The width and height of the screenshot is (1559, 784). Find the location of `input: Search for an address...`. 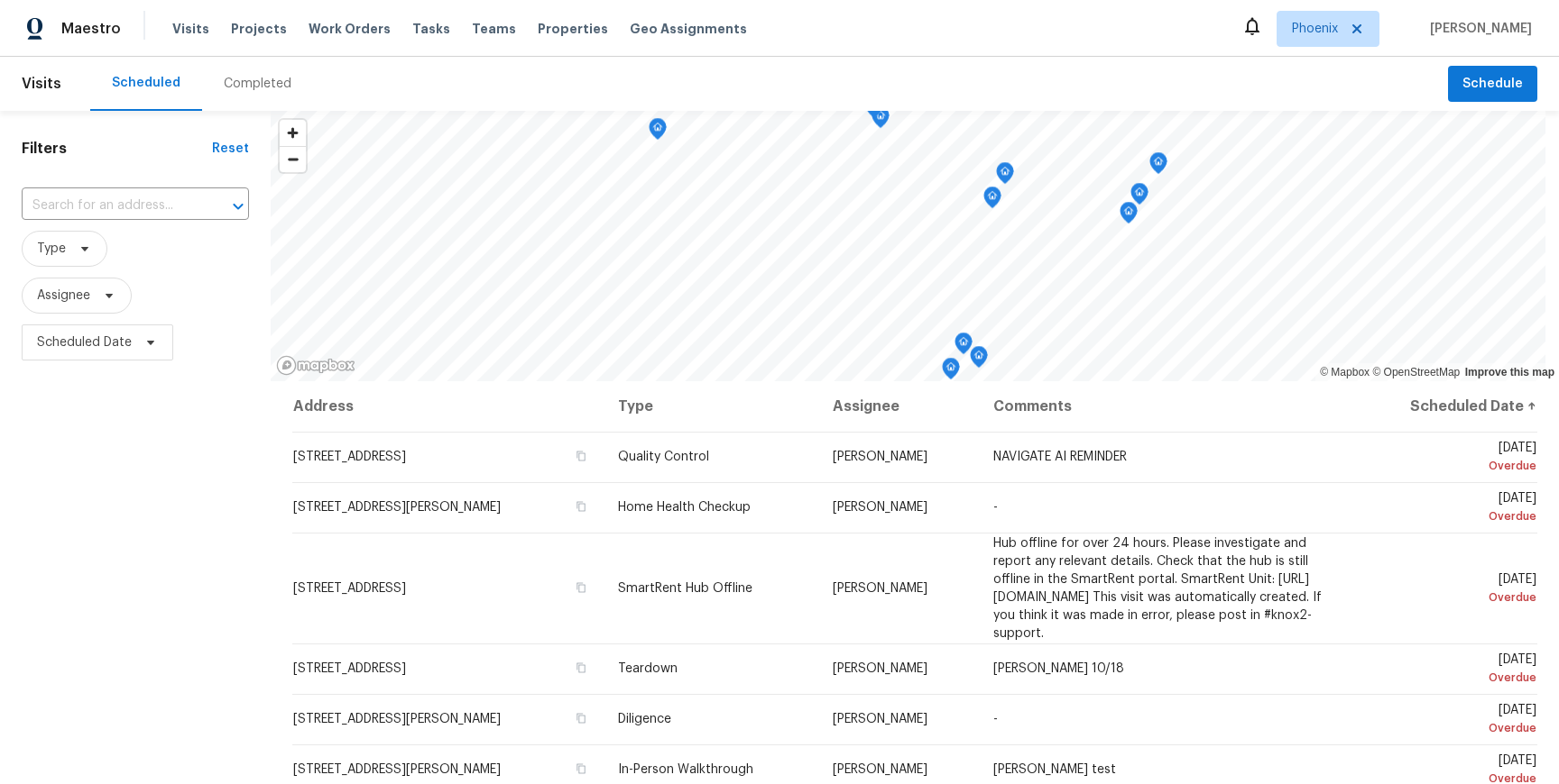

input: Search for an address... is located at coordinates (110, 206).